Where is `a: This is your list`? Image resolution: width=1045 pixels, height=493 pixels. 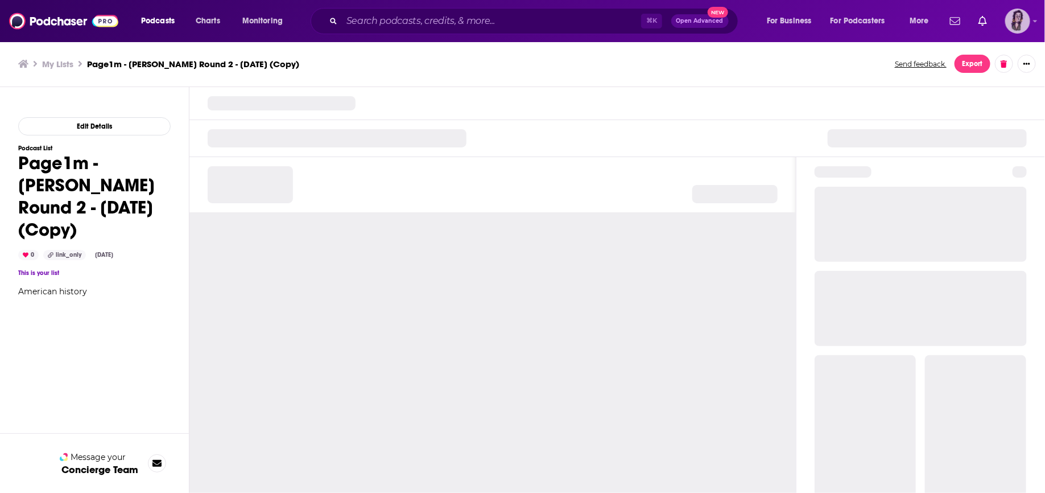 a: This is your list is located at coordinates (39, 273).